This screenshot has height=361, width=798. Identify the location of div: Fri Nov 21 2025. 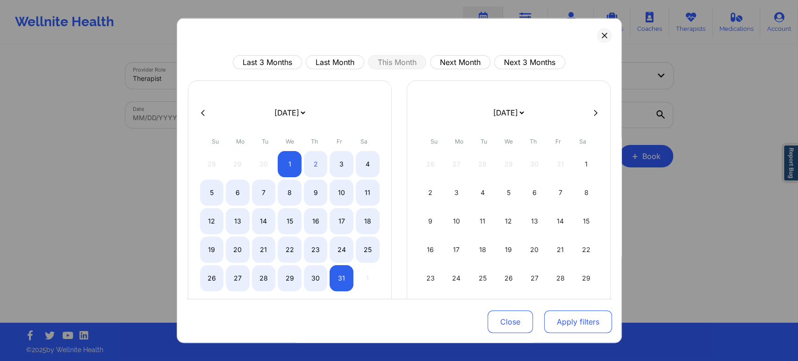
(560, 250).